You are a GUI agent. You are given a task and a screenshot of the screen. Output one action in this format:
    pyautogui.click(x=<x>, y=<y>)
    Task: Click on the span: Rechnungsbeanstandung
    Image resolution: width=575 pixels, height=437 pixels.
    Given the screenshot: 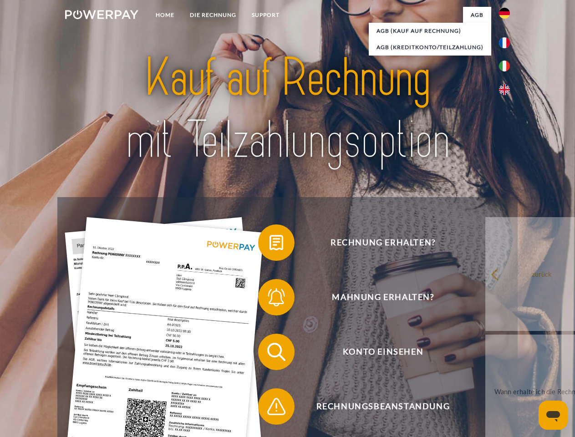 What is the action you would take?
    pyautogui.click(x=383, y=407)
    